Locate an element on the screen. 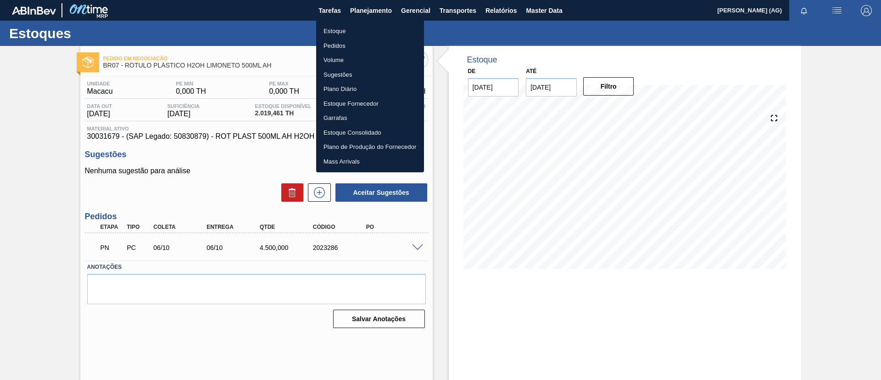  a: Volume is located at coordinates (370, 60).